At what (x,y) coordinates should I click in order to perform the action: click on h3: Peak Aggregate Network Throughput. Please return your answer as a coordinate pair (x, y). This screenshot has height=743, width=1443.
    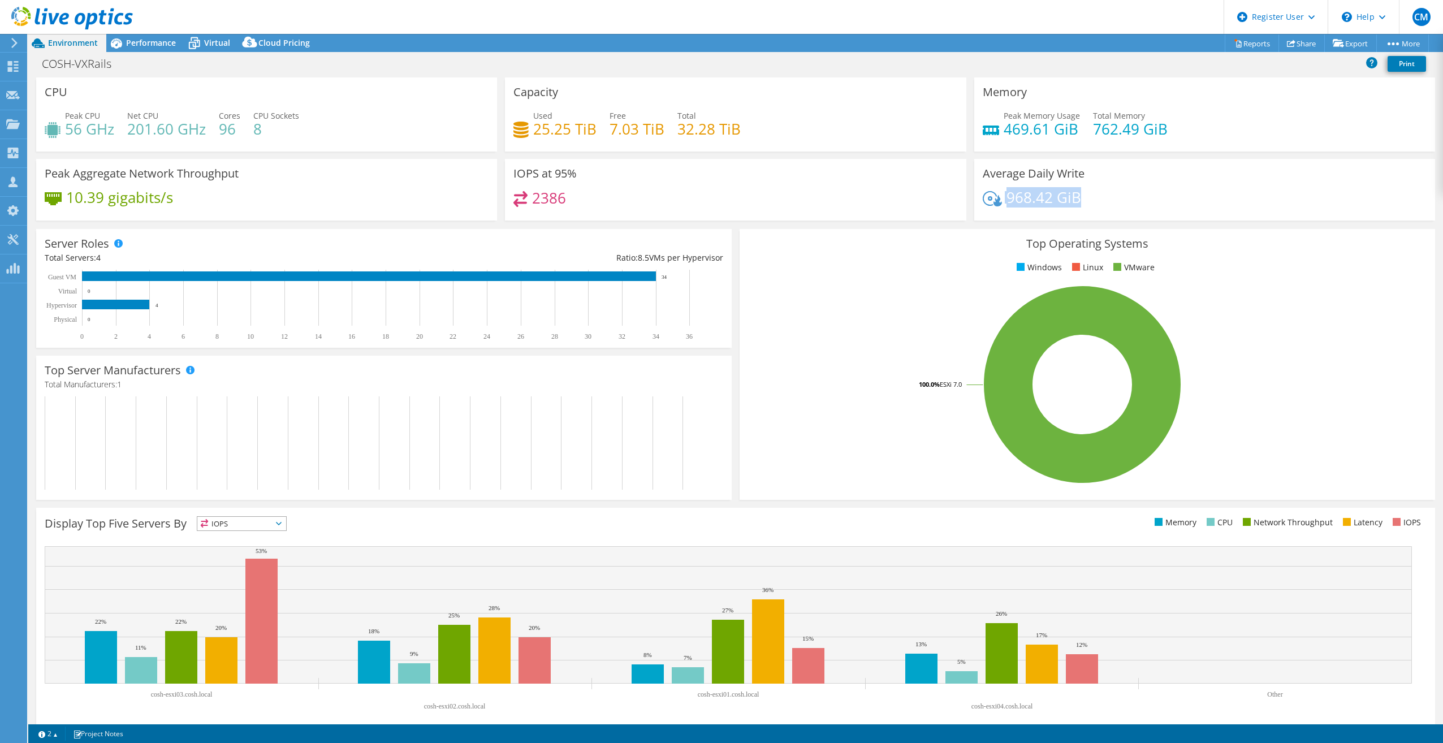
    Looking at the image, I should click on (141, 174).